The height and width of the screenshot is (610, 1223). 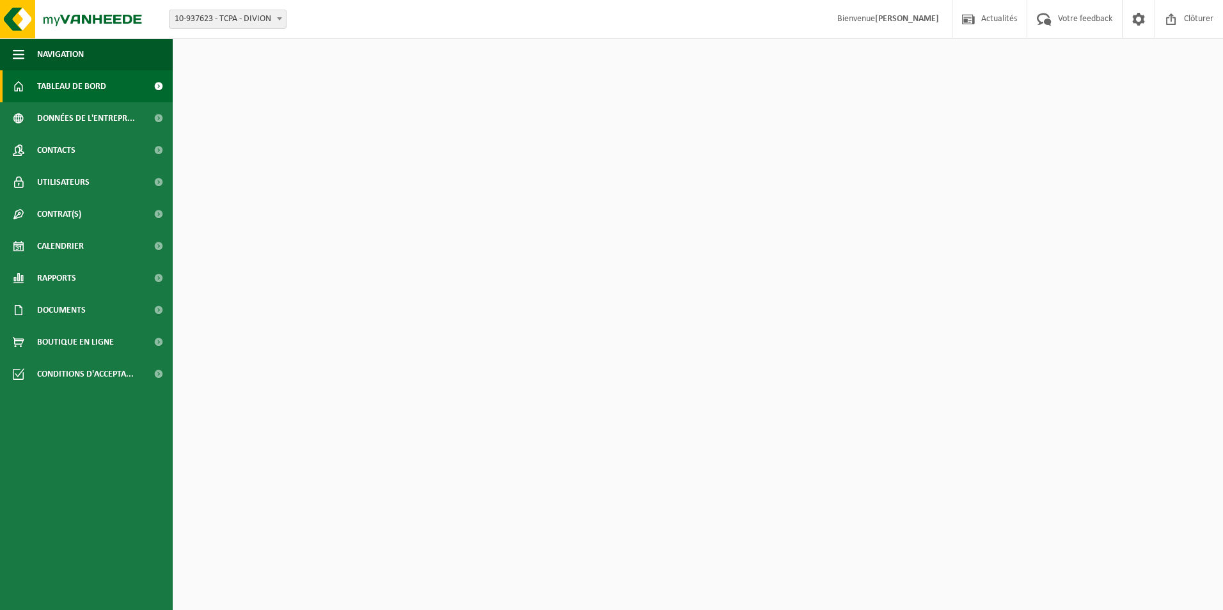 What do you see at coordinates (61, 310) in the screenshot?
I see `span: Documents` at bounding box center [61, 310].